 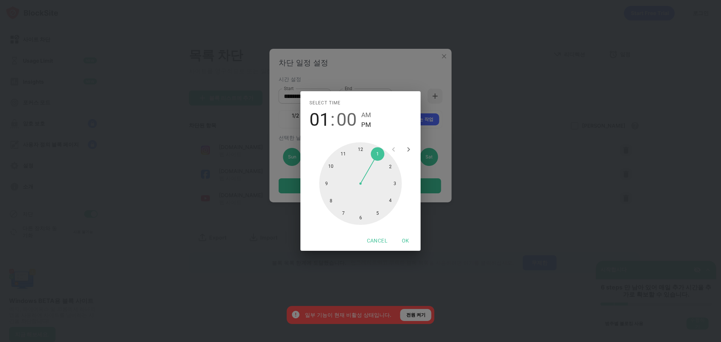 What do you see at coordinates (320, 120) in the screenshot?
I see `span: 01` at bounding box center [320, 120].